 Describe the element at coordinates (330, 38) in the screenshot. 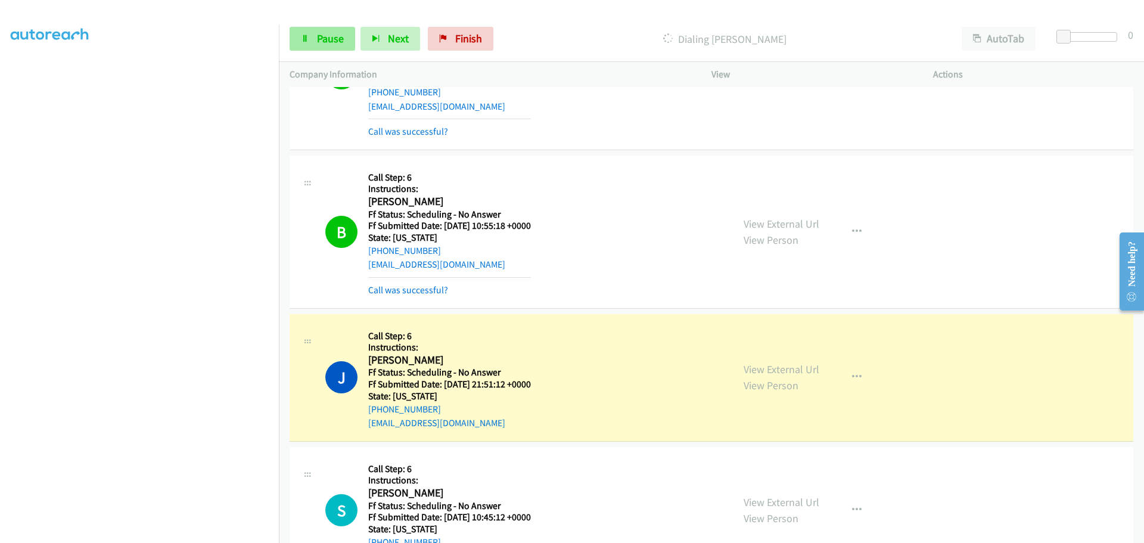

I see `span: Pause` at that location.